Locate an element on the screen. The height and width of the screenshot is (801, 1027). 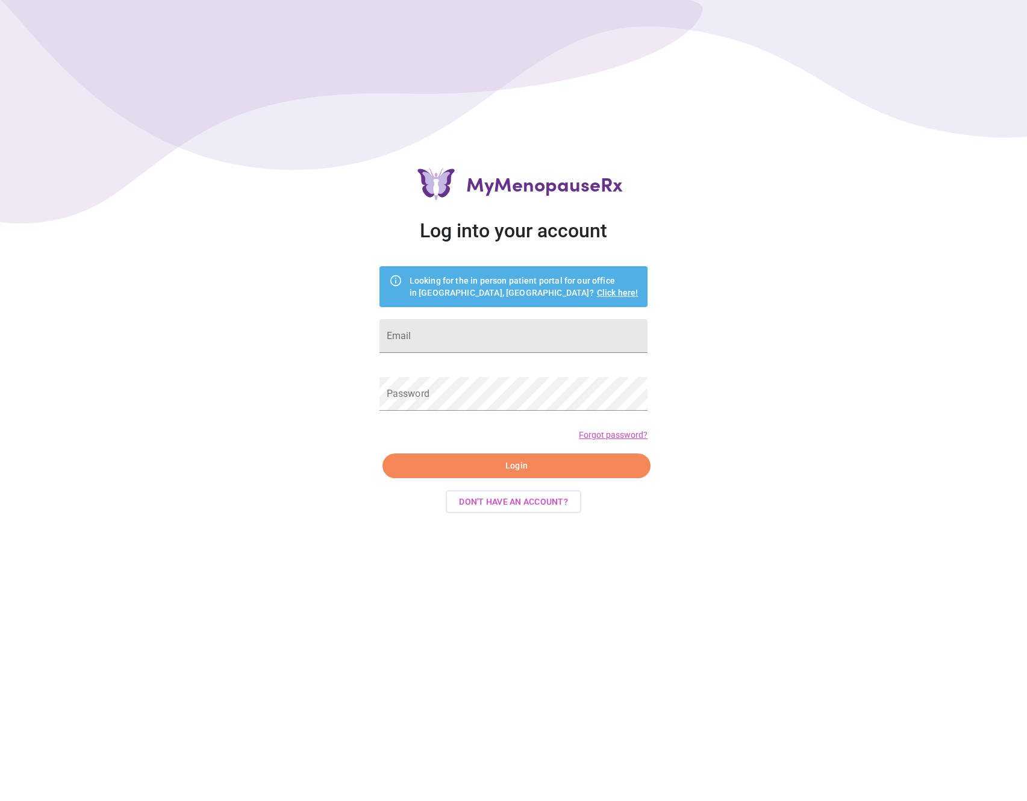
span: Don't have an account? is located at coordinates (513, 502).